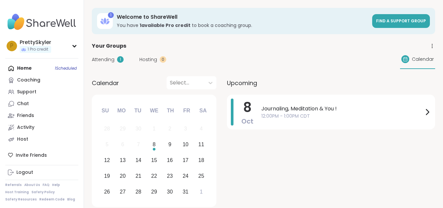  What do you see at coordinates (17, 192) in the screenshot?
I see `a: Host Training` at bounding box center [17, 192].